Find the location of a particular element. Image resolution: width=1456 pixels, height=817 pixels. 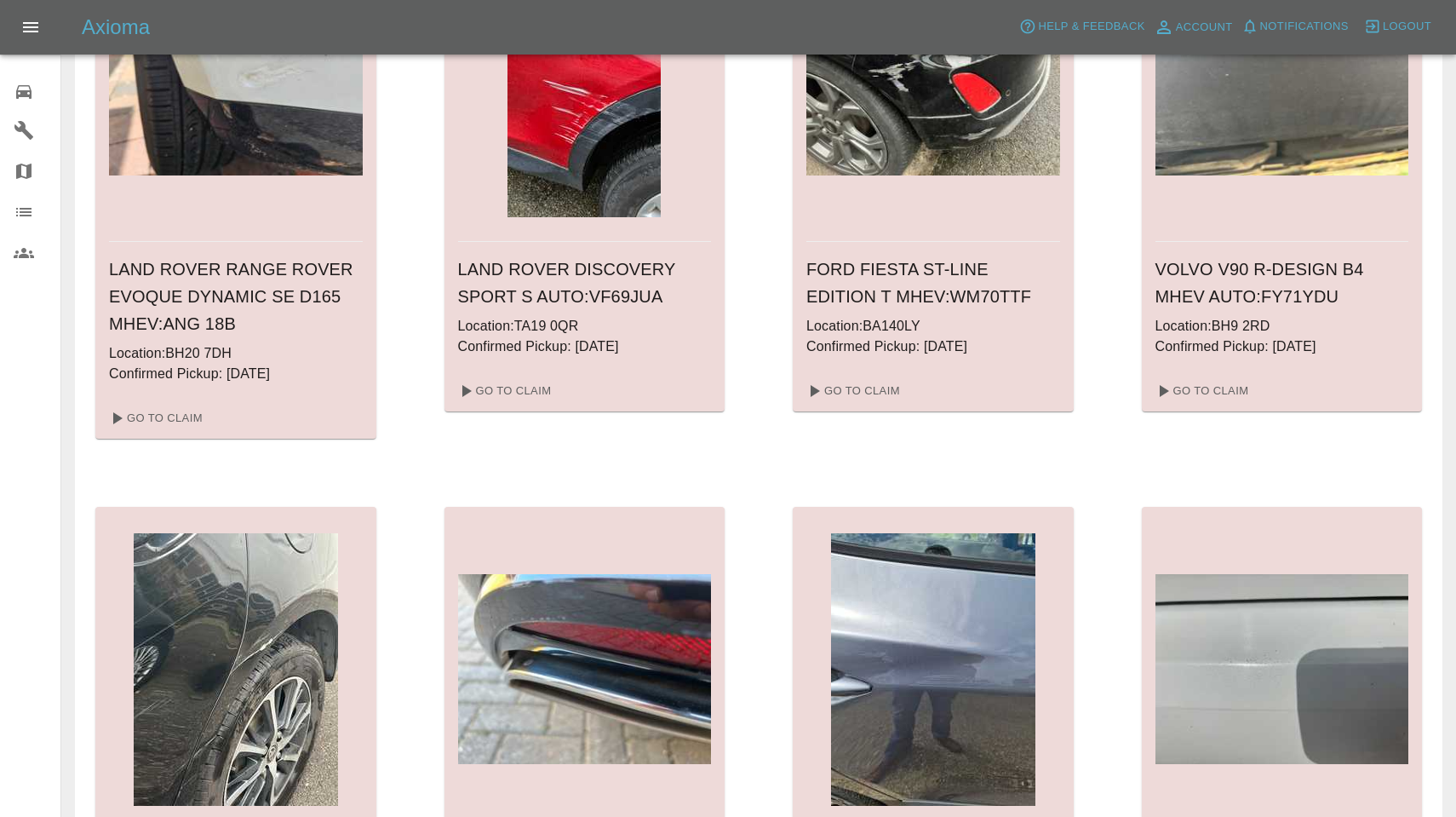

p: Location: BA140LY is located at coordinates (933, 326).